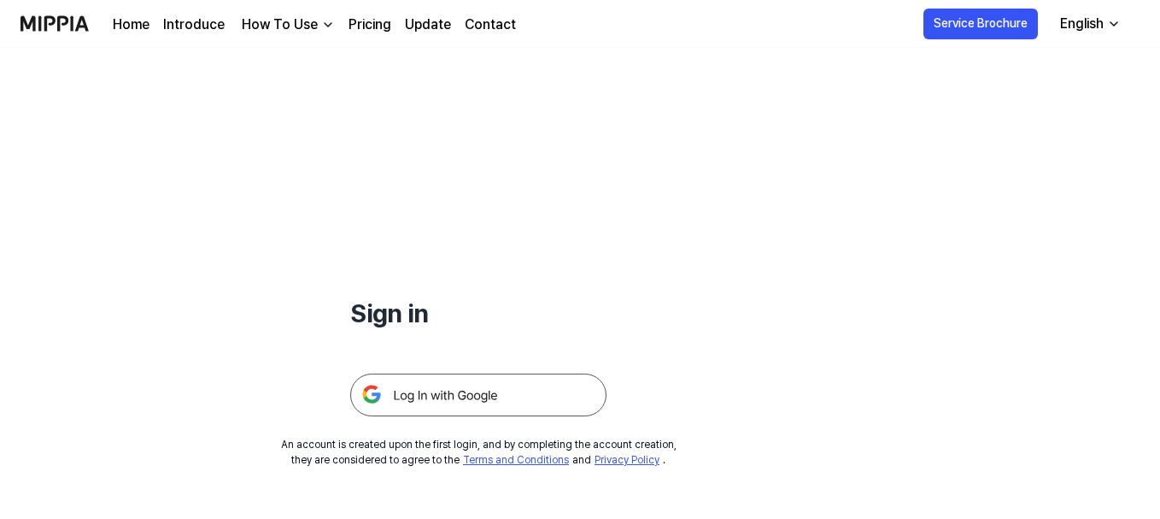  Describe the element at coordinates (490, 25) in the screenshot. I see `a: Contact` at that location.